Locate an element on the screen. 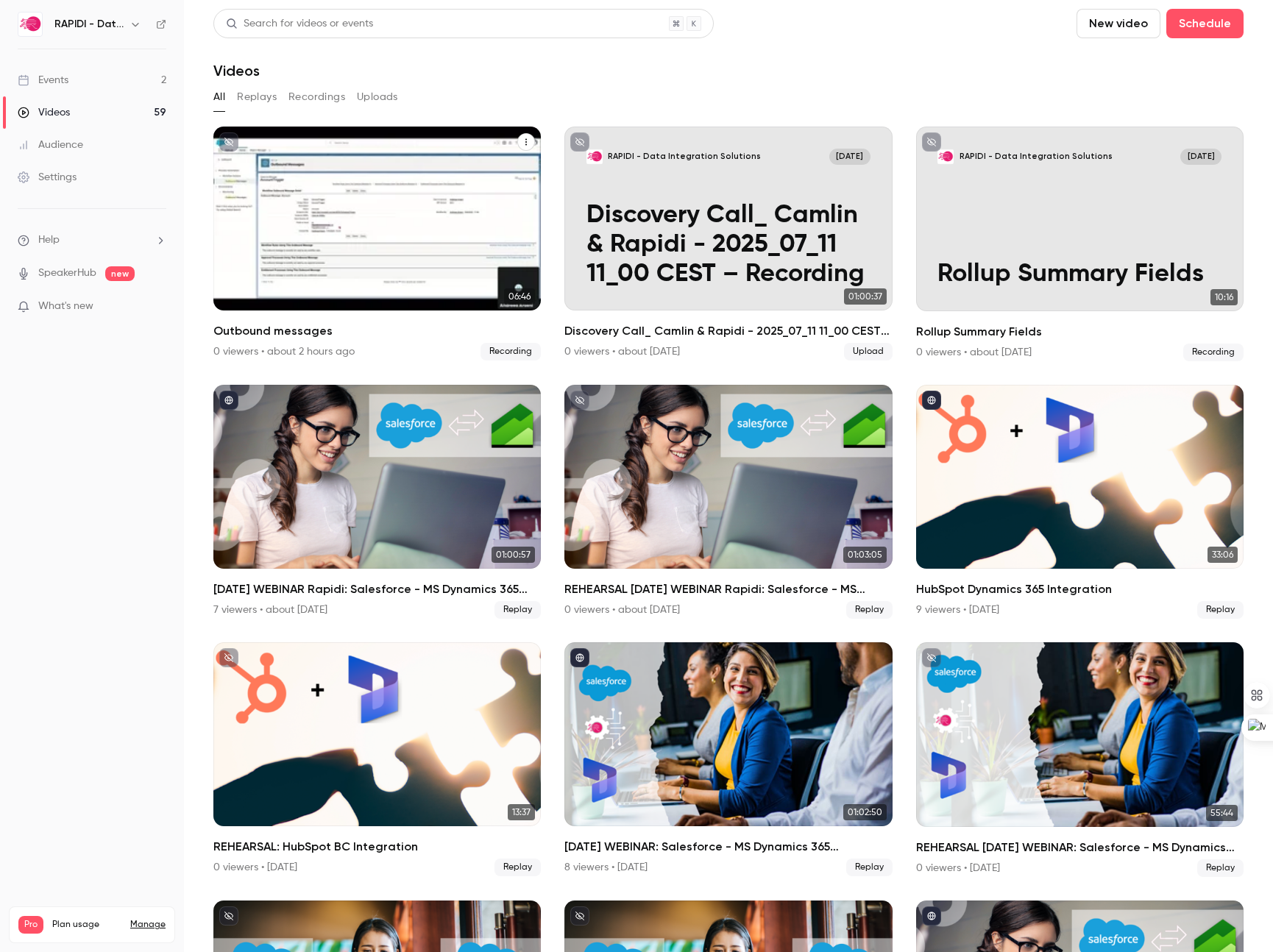 The height and width of the screenshot is (952, 1273). li: HubSpot Dynamics 365 Integration is located at coordinates (1079, 502).